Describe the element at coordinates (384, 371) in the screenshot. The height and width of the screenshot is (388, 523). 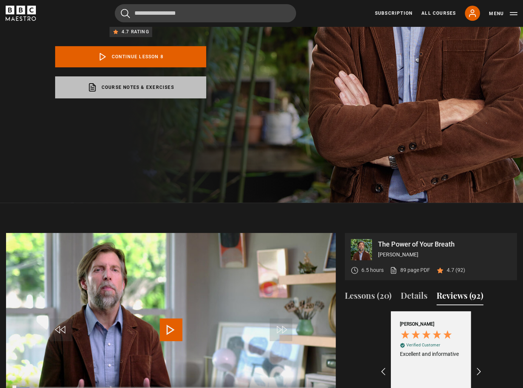
I see `div: REVIEWS.io Carousel Scroll Left` at that location.